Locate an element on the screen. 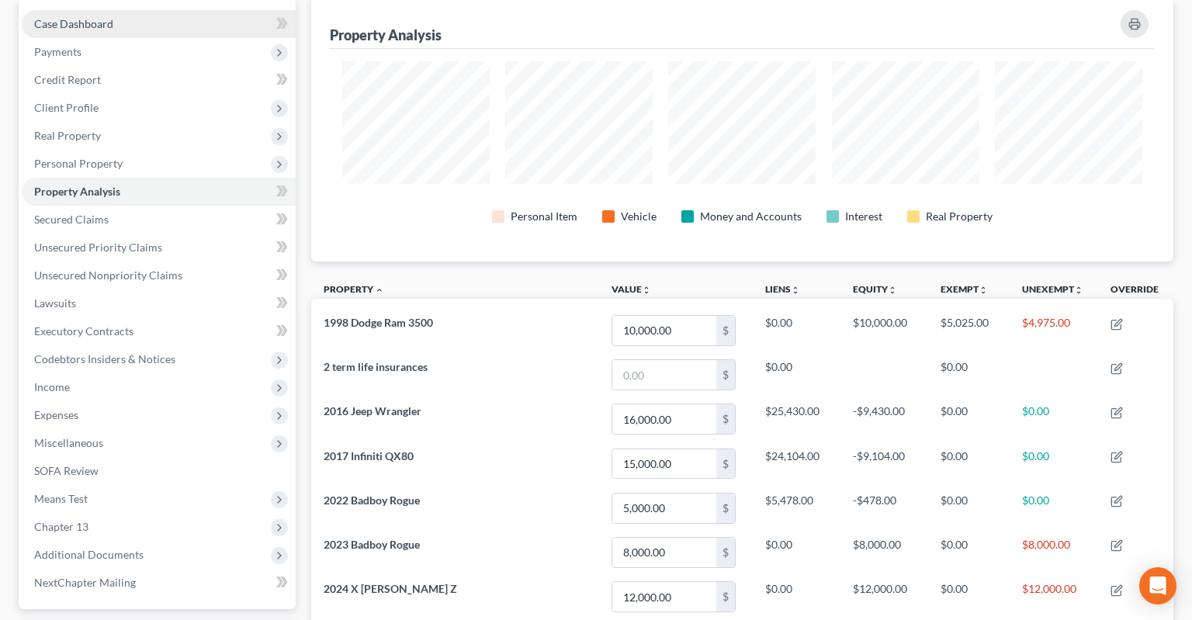  span: Income is located at coordinates (52, 387).